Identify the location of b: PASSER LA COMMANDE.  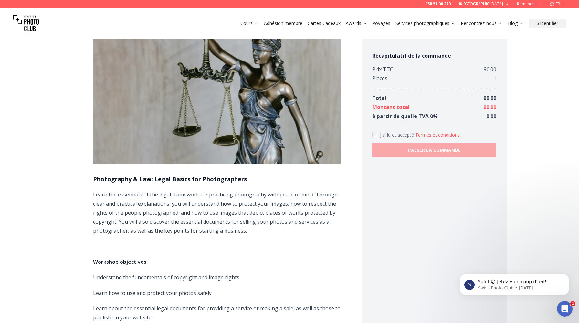
(434, 150).